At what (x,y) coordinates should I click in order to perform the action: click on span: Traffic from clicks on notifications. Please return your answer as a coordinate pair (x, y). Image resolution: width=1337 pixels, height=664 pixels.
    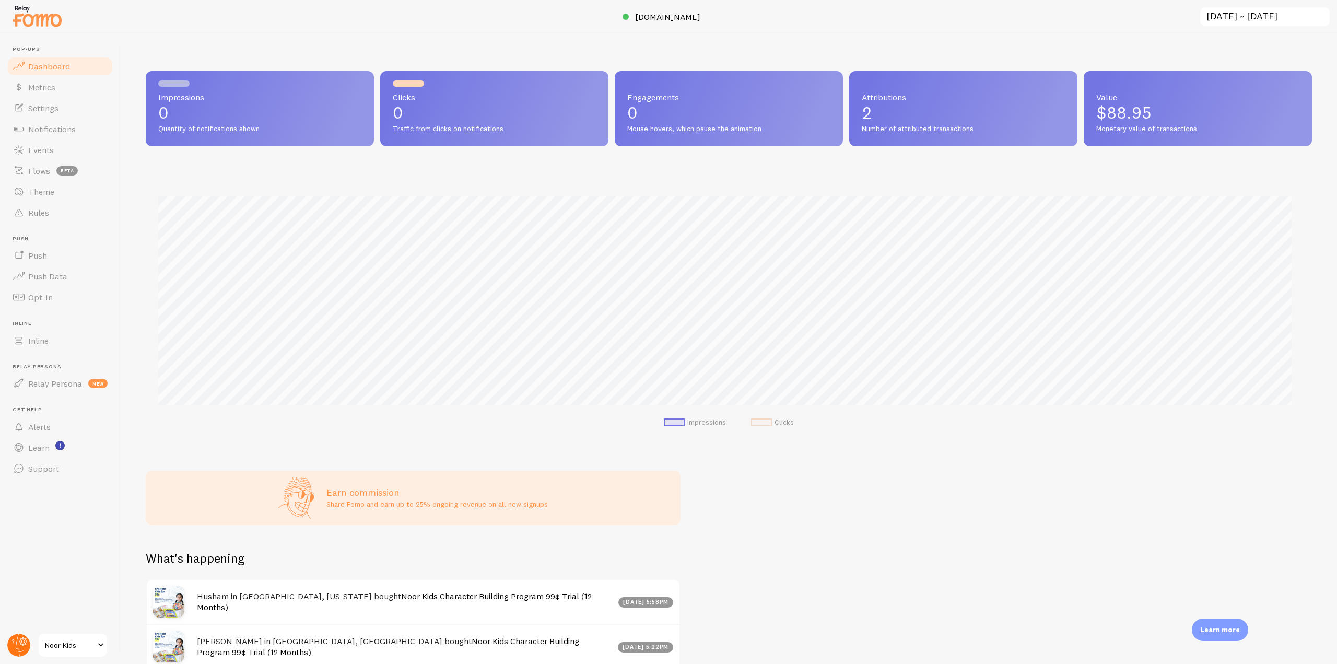
    Looking at the image, I should click on (494, 129).